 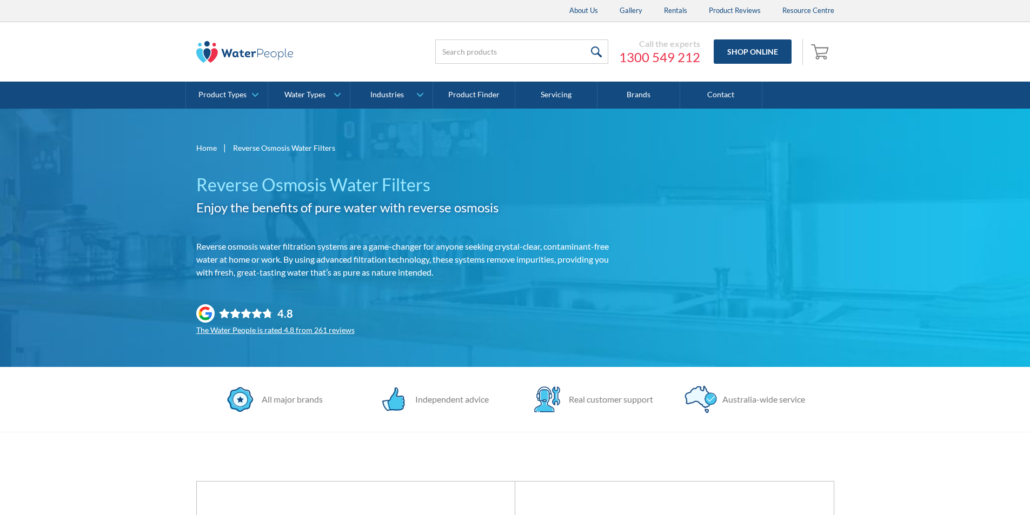 What do you see at coordinates (660, 57) in the screenshot?
I see `a: 1300 549 212` at bounding box center [660, 57].